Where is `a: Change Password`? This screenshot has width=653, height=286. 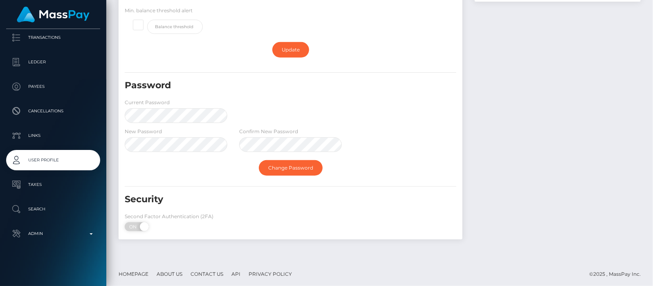
a: Change Password is located at coordinates (291, 168).